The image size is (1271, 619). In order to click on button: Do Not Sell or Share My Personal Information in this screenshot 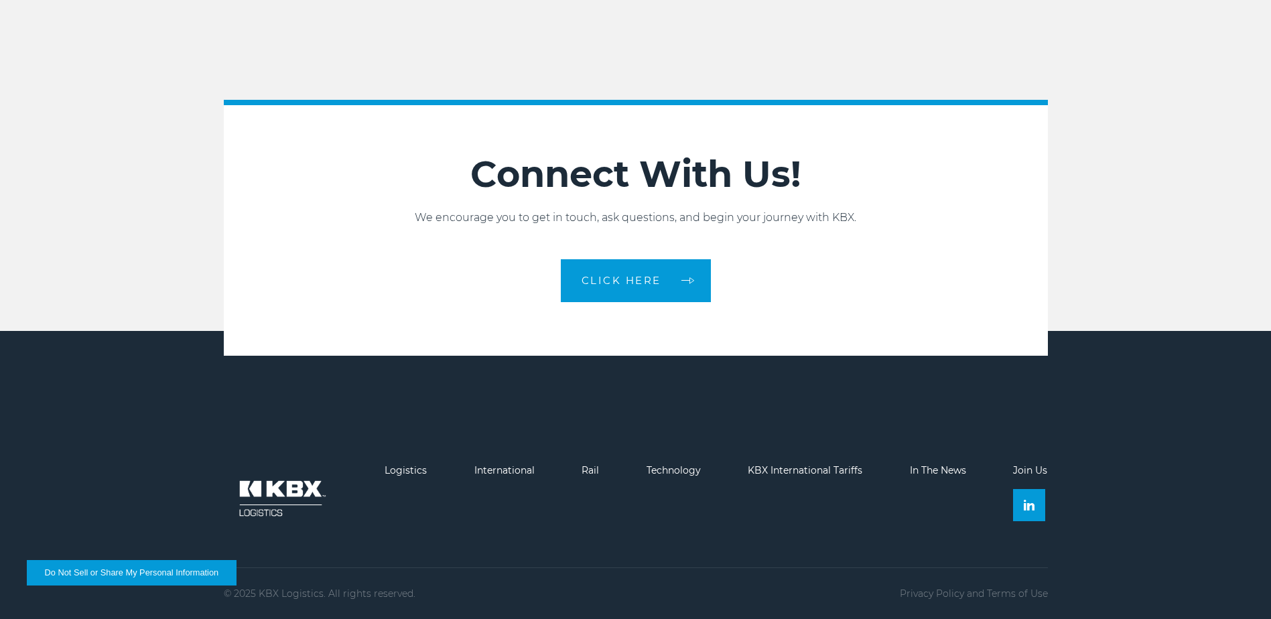, I will do `click(131, 573)`.